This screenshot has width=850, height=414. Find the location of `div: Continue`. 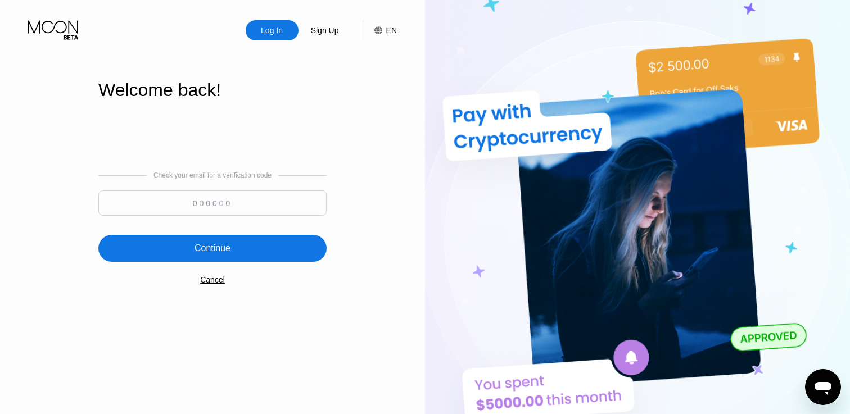

div: Continue is located at coordinates (212, 248).